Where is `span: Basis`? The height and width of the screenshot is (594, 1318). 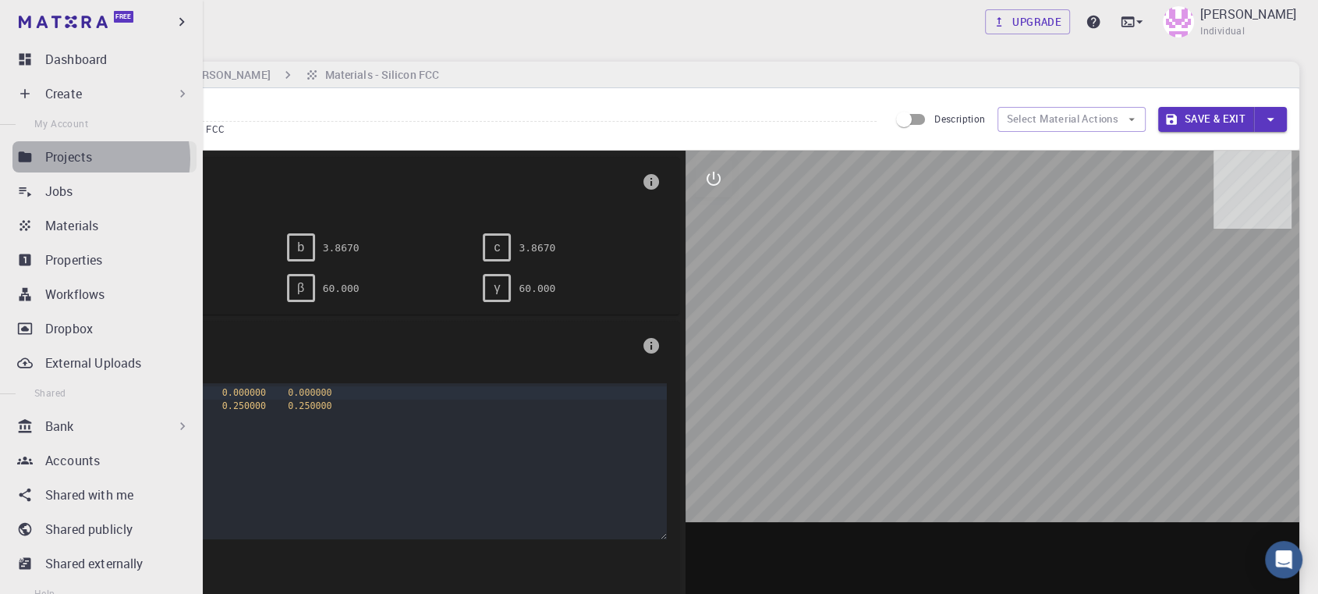
span: Basis is located at coordinates (363, 346).